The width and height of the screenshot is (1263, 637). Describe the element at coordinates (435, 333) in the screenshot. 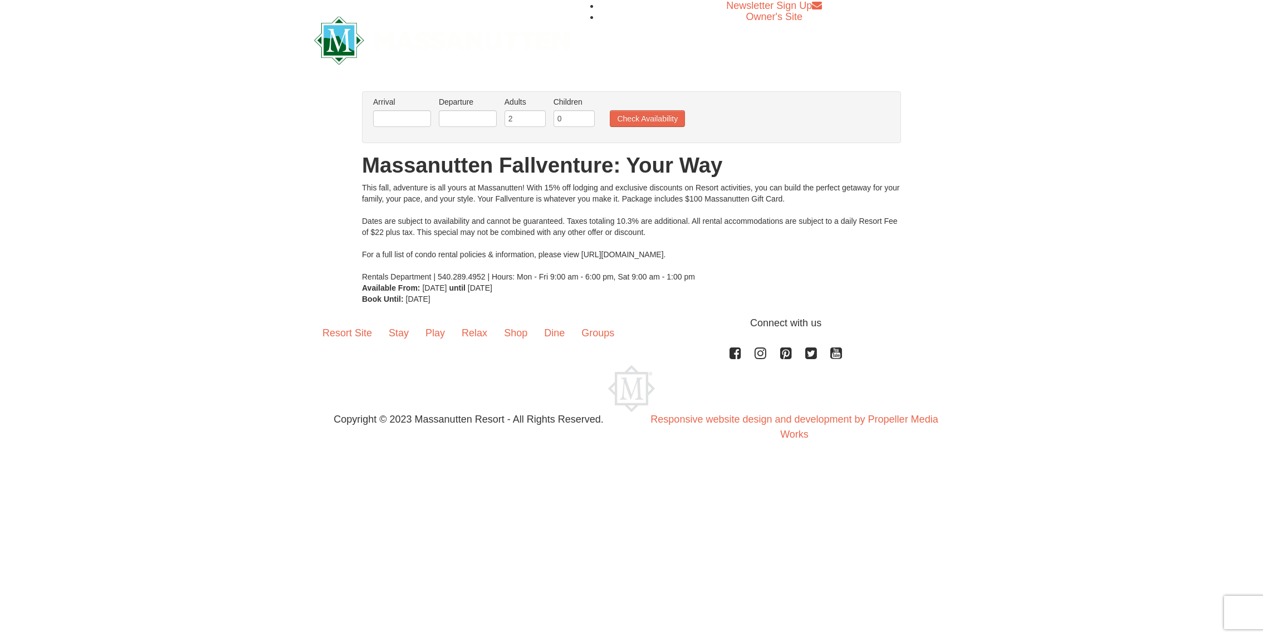

I see `a: Play` at that location.